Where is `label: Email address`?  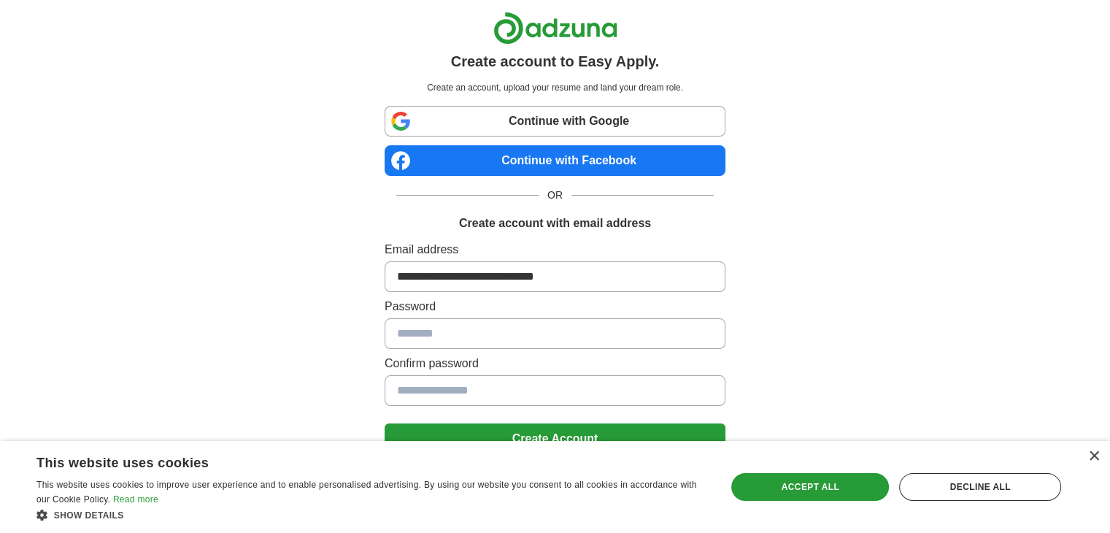
label: Email address is located at coordinates (555, 250).